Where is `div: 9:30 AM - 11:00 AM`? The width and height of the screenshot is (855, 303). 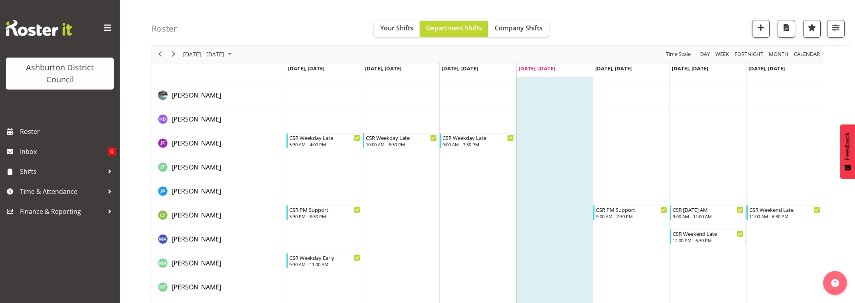 div: 9:30 AM - 11:00 AM is located at coordinates (325, 264).